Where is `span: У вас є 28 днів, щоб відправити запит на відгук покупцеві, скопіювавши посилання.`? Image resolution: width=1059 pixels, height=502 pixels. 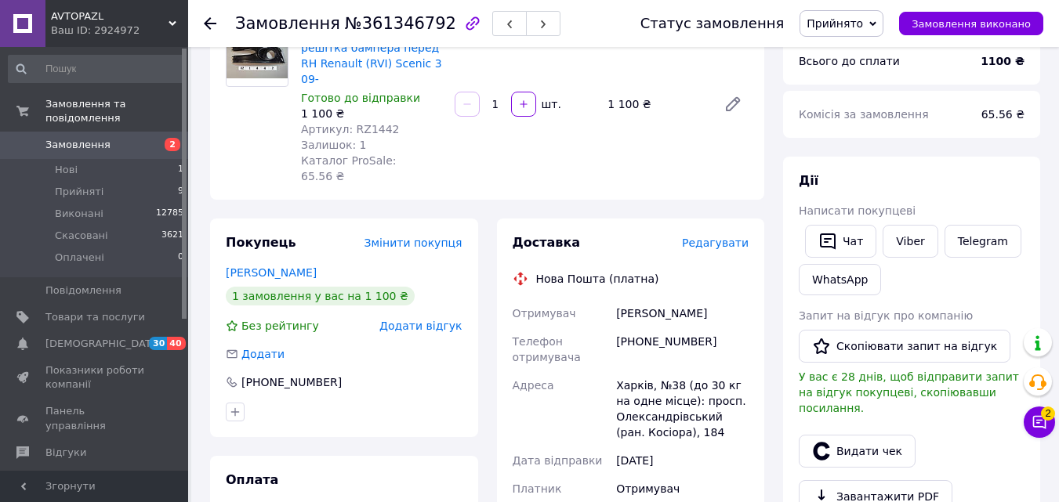
span: У вас є 28 днів, щоб відправити запит на відгук покупцеві, скопіювавши посилання. is located at coordinates (908, 393).